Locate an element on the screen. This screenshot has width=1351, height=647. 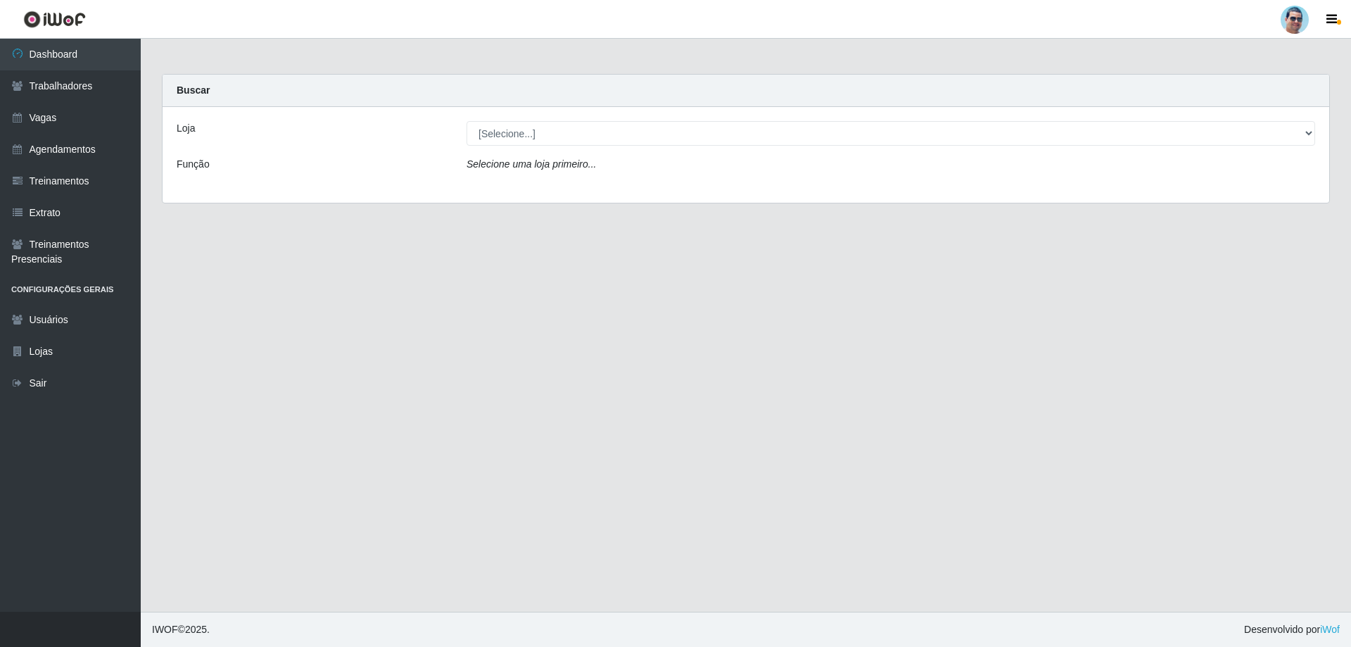
label: Loja is located at coordinates (186, 128).